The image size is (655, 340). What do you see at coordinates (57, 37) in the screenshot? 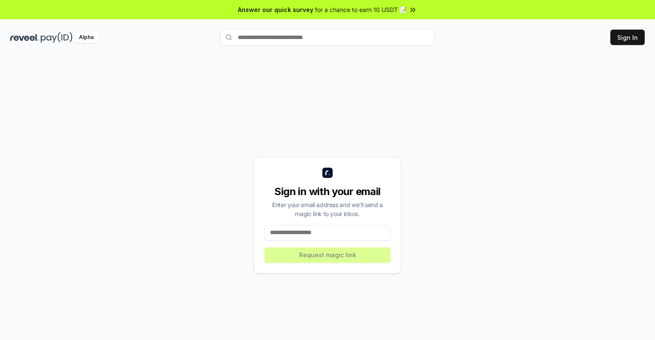
I see `img: pay_id` at bounding box center [57, 37].